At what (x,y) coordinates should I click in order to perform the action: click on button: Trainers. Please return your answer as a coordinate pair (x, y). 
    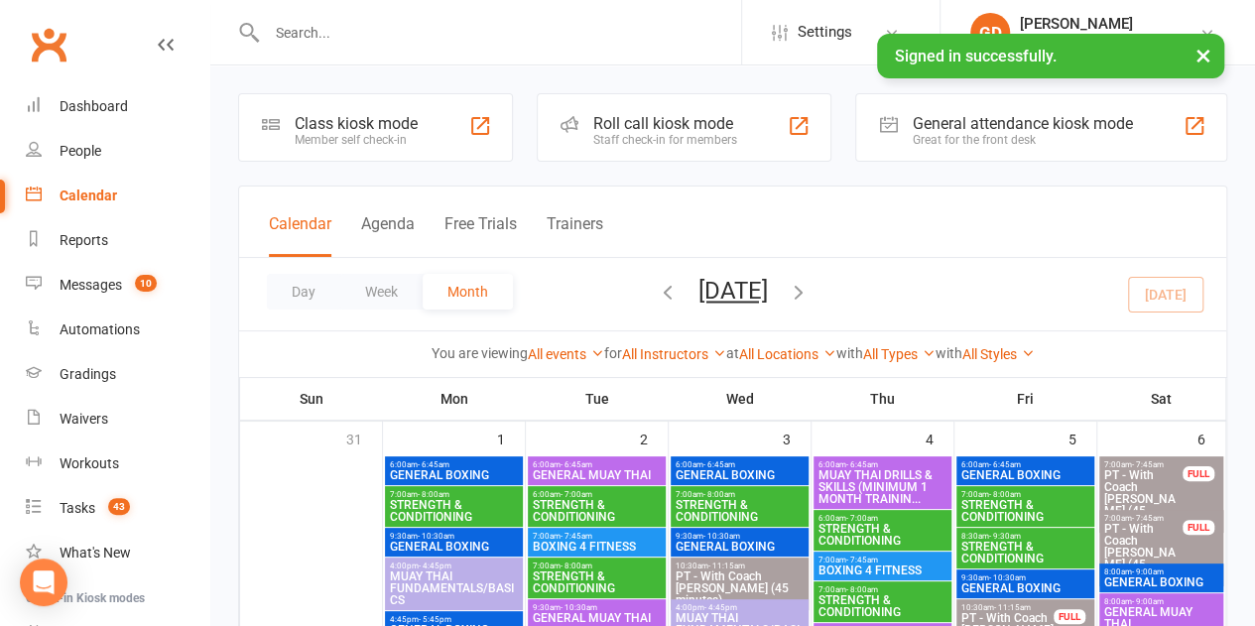
    Looking at the image, I should click on (574, 235).